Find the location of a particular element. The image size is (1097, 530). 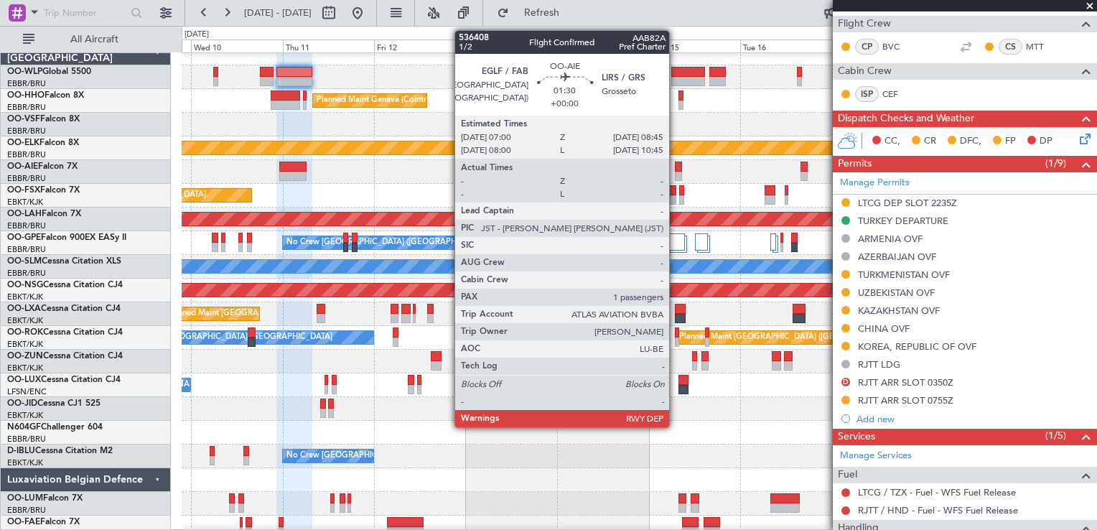

a: N604GFChallenger 604 is located at coordinates (55, 427).